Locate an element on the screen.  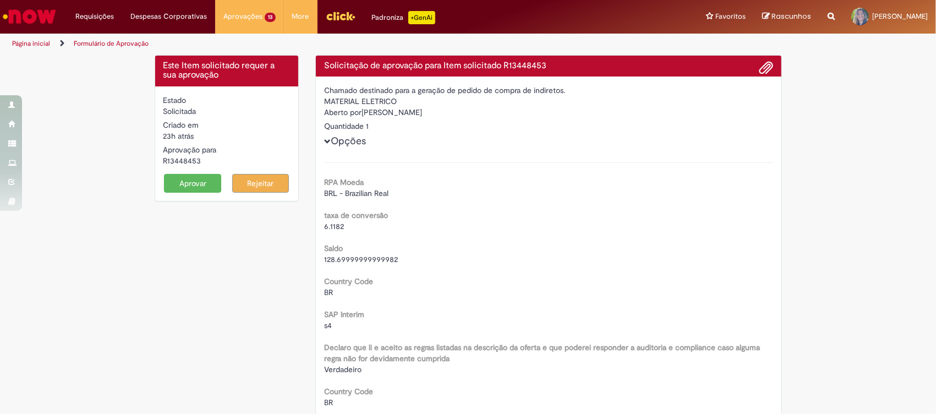
div: Solicitada is located at coordinates (227, 111).